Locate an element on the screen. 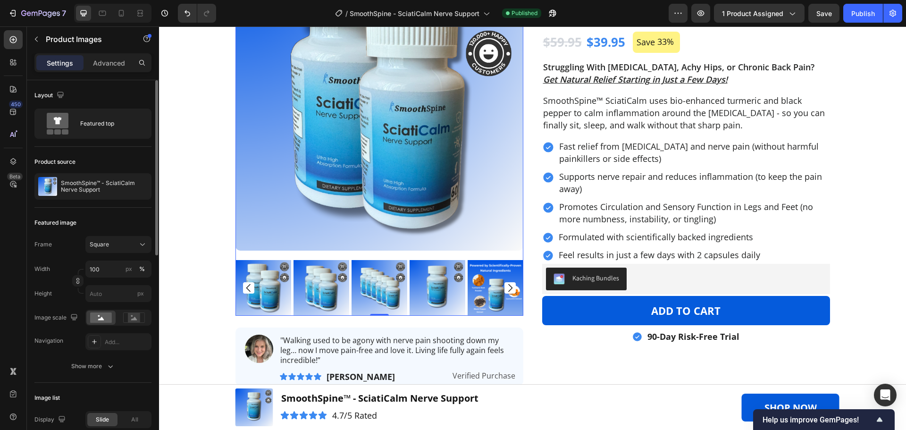 The image size is (906, 430). div: $59.95 is located at coordinates (403, 16).